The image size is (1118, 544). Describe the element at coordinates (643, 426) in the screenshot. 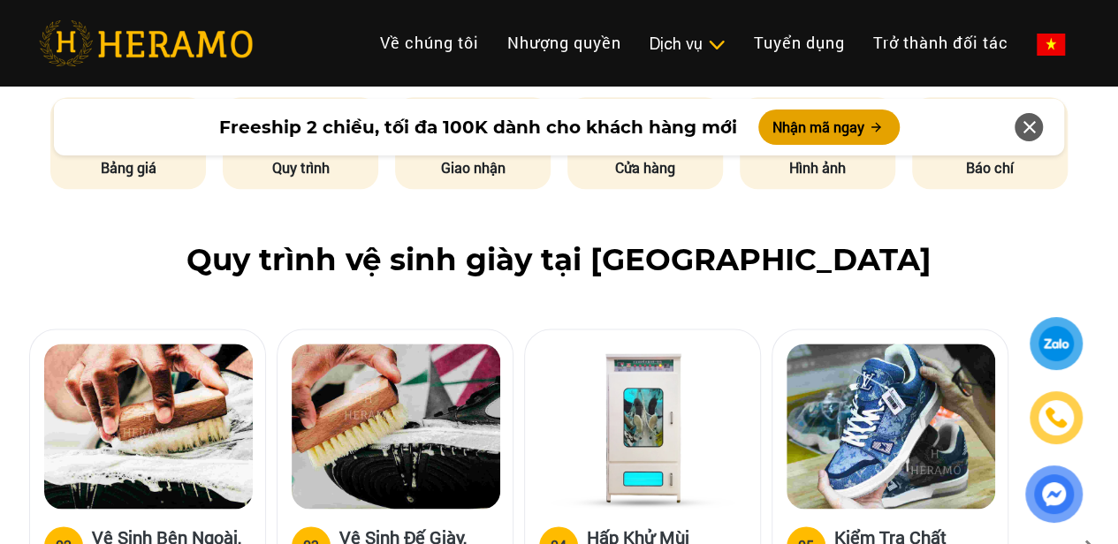

I see `img: Heramo quy trinh ve sinh hap khu mui giay bang may hap uv` at that location.